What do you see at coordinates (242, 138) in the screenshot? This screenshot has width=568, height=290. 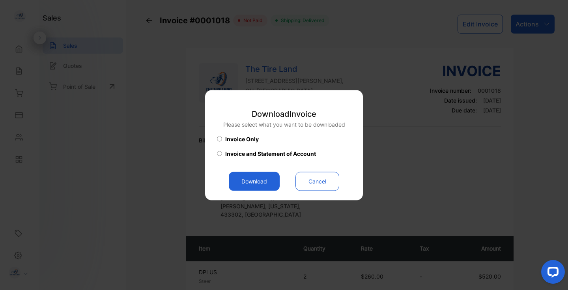 I see `span: Invoice Only` at bounding box center [242, 138].